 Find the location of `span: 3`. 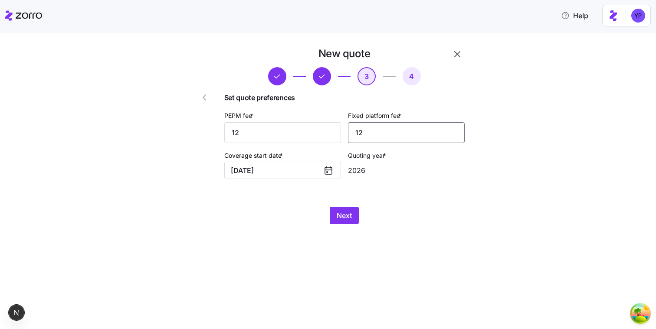

span: 3 is located at coordinates (366, 76).